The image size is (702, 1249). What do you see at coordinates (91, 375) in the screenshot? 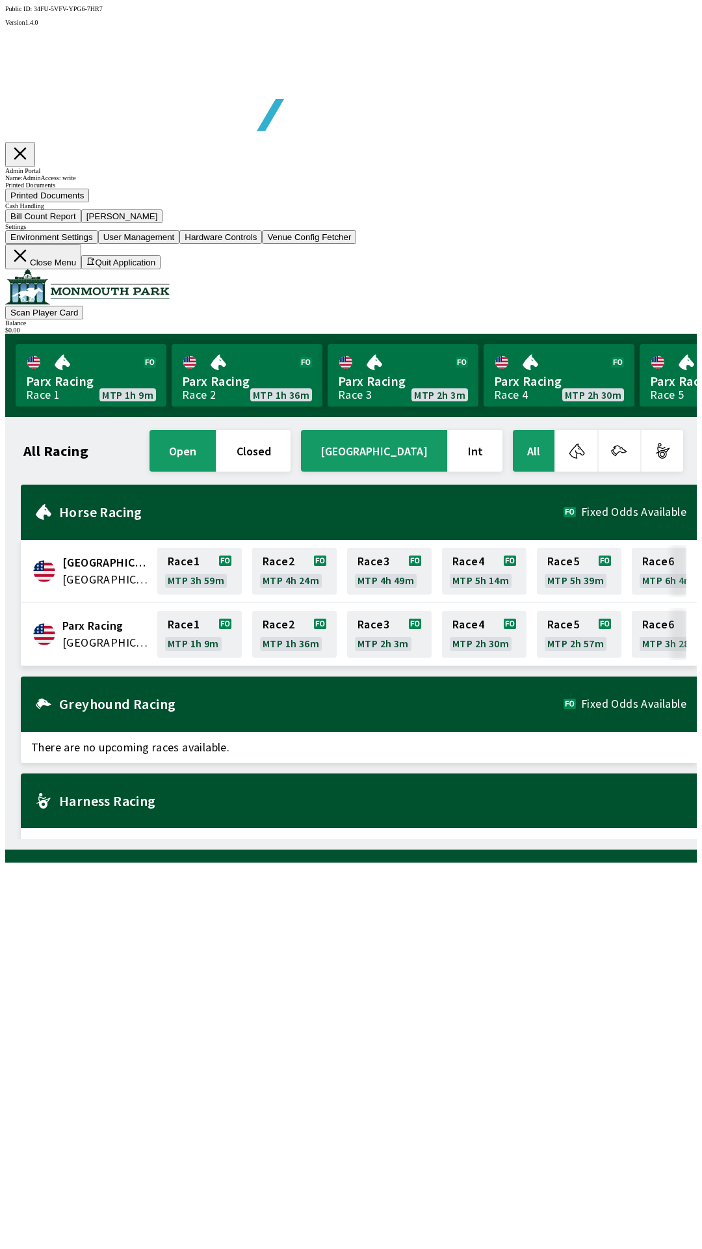
I see `a: Parx RacingRace 1MTP 1h 9m` at bounding box center [91, 375].